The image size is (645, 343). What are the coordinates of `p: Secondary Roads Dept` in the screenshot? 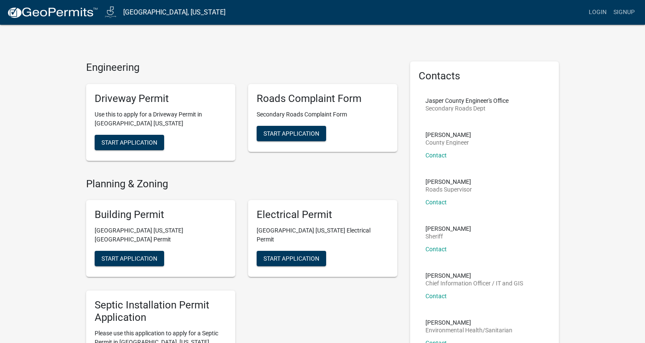 It's located at (466, 108).